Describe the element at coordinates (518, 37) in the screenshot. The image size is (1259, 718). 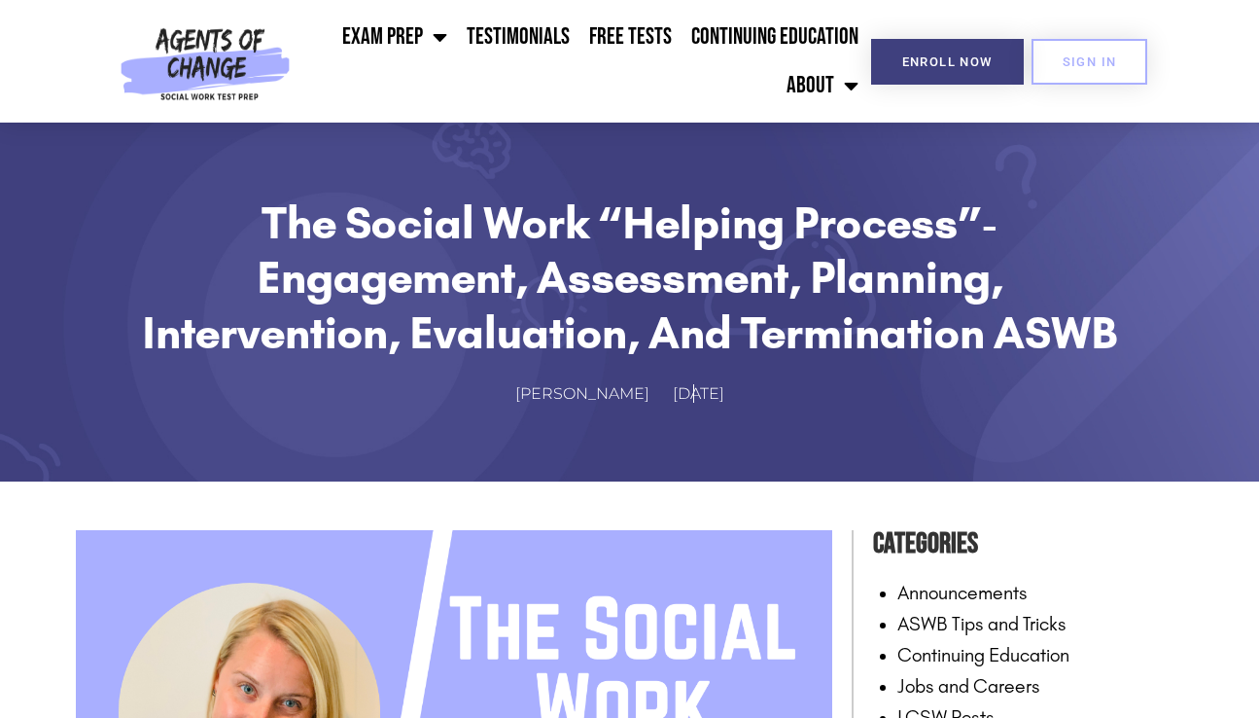
I see `a: Testimonials` at that location.